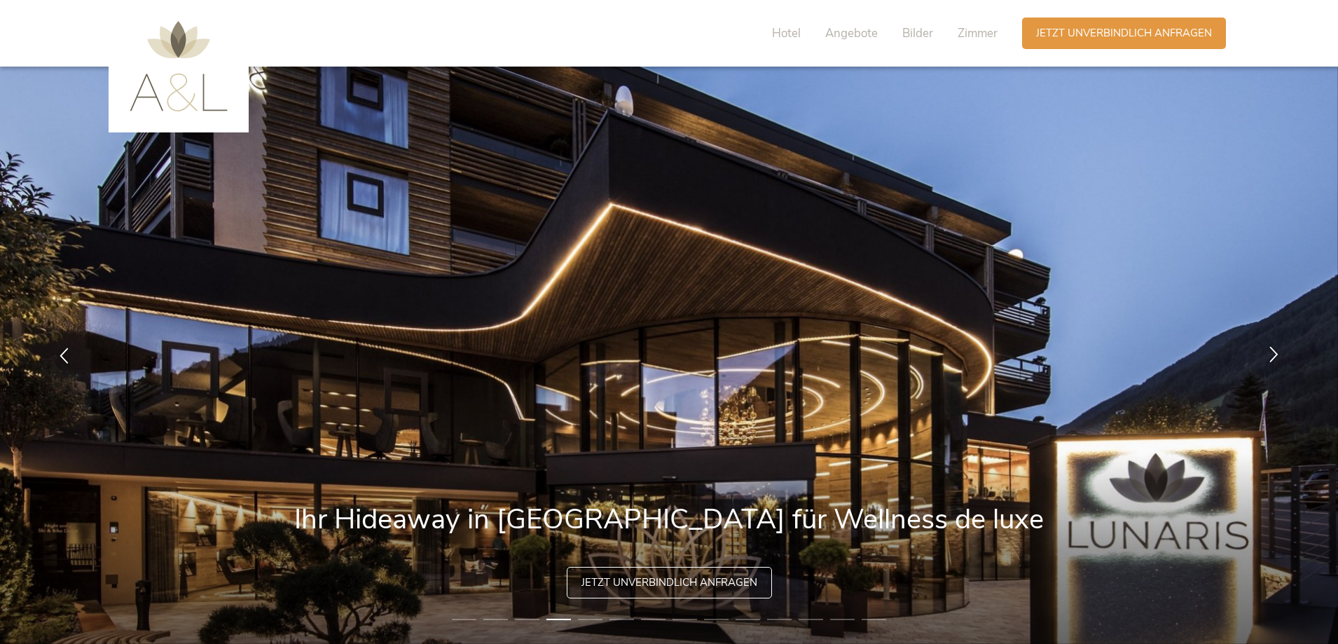 The width and height of the screenshot is (1338, 644). Describe the element at coordinates (179, 66) in the screenshot. I see `a: AMONTI & LUNARIS Wellnessresort` at that location.